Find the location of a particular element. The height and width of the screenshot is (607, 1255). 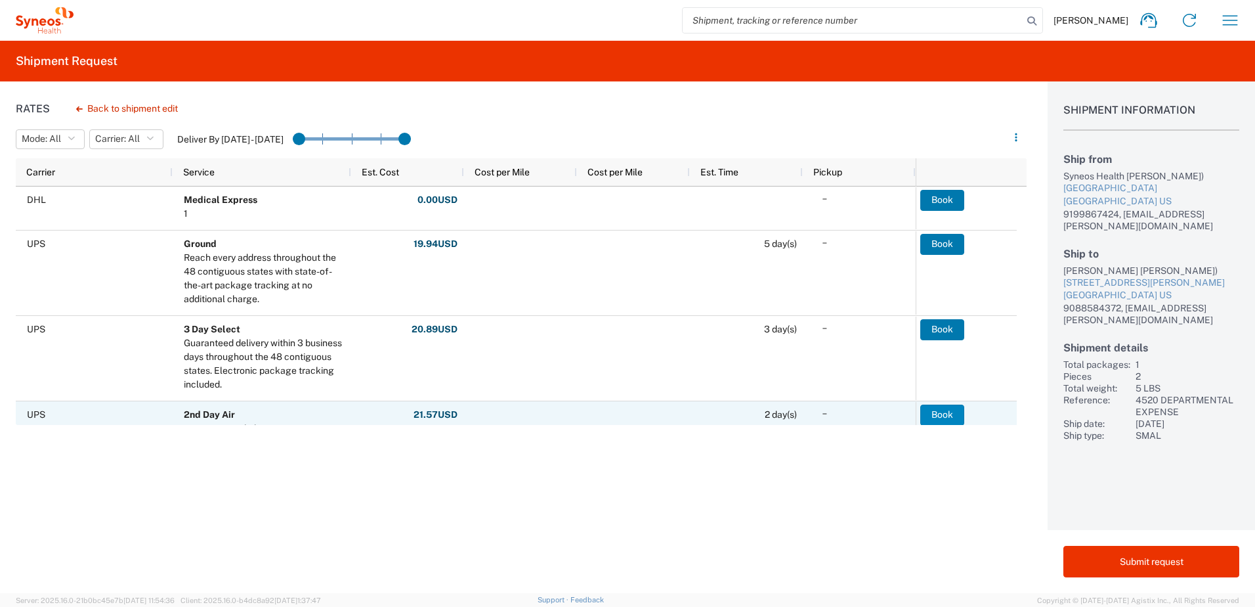

b: 2nd Day Air is located at coordinates (209, 414).